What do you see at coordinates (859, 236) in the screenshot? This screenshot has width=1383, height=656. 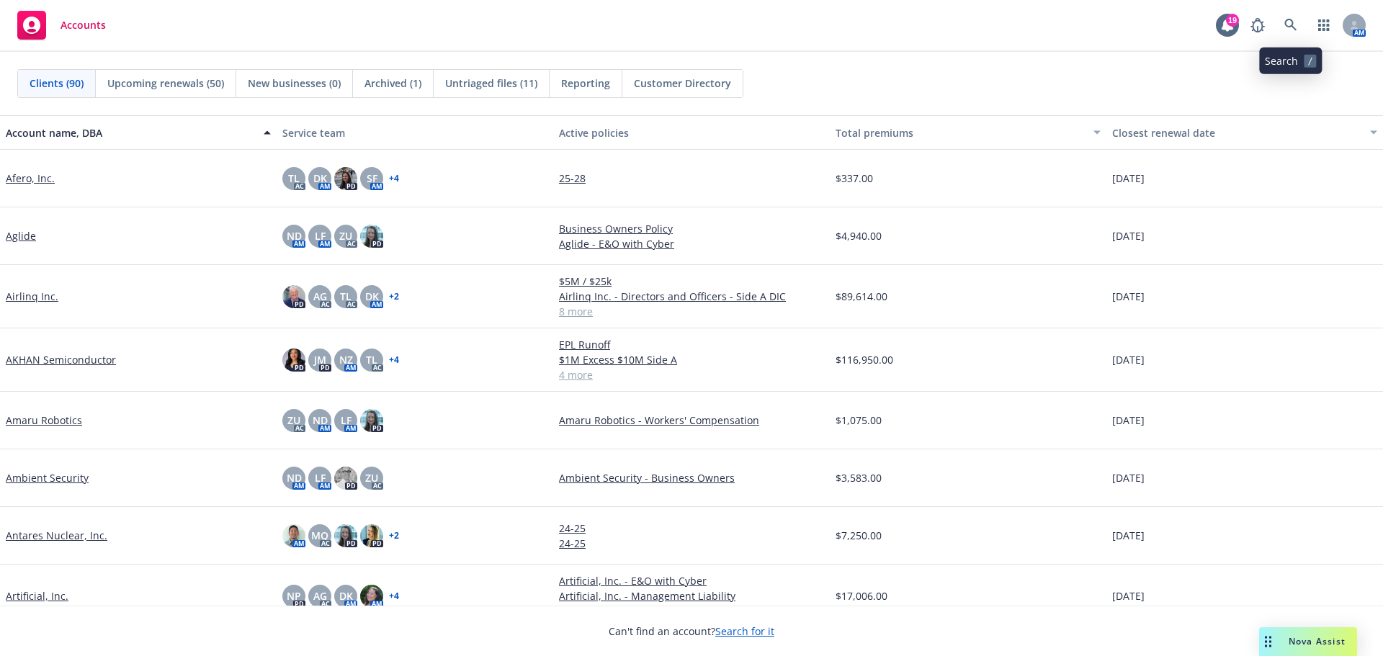 I see `span: $4,940.00` at bounding box center [859, 236].